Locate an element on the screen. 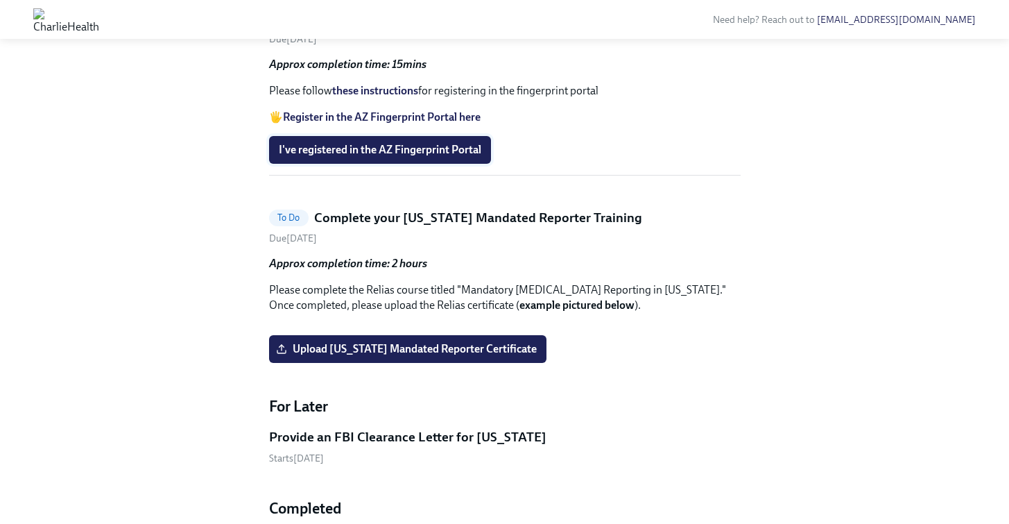 The height and width of the screenshot is (524, 1009). button: I've registered in the AZ Fingerprint Portal is located at coordinates (380, 150).